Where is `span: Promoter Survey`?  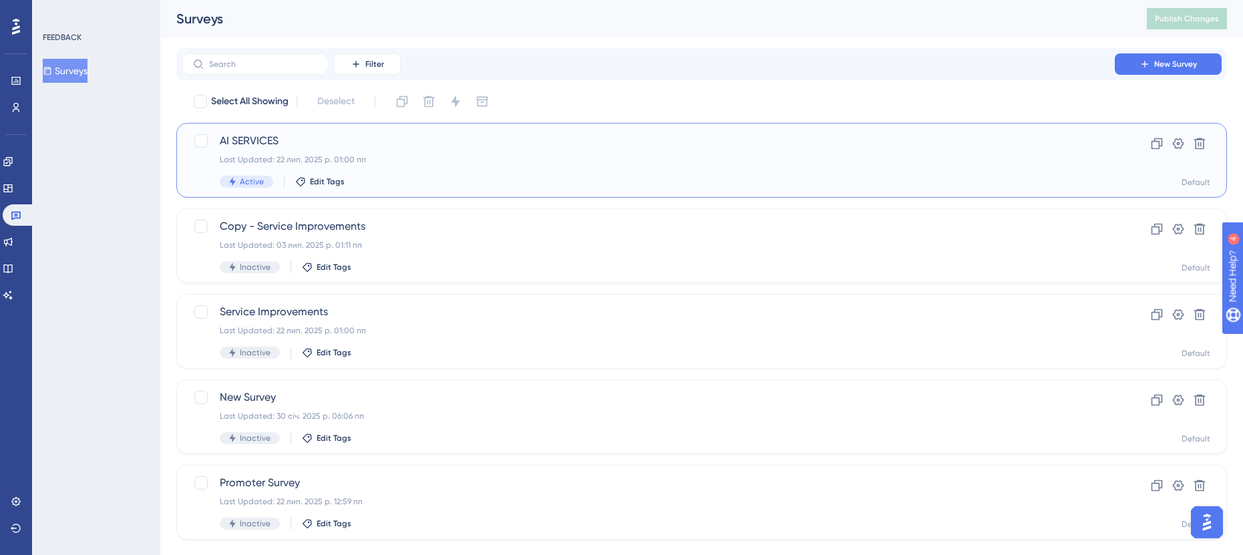 span: Promoter Survey is located at coordinates (648, 483).